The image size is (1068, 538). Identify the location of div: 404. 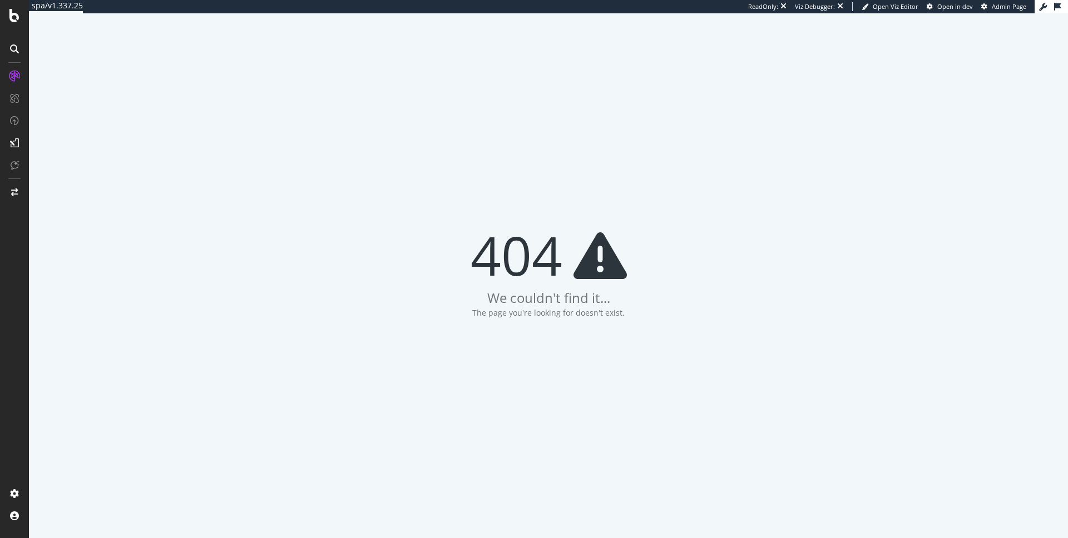
(548, 255).